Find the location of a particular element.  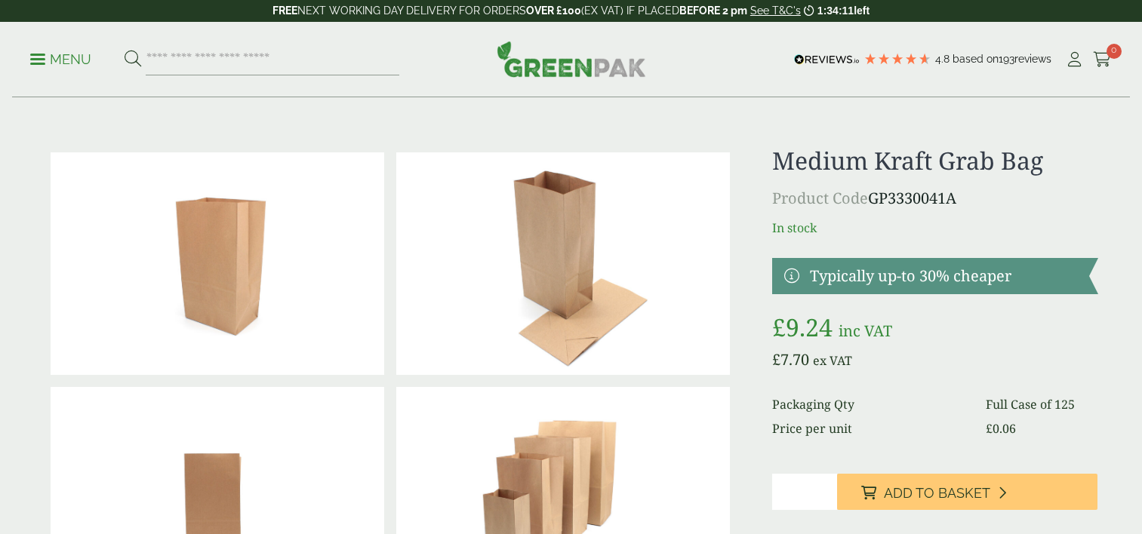

img: REVIEWS.io is located at coordinates (826, 60).